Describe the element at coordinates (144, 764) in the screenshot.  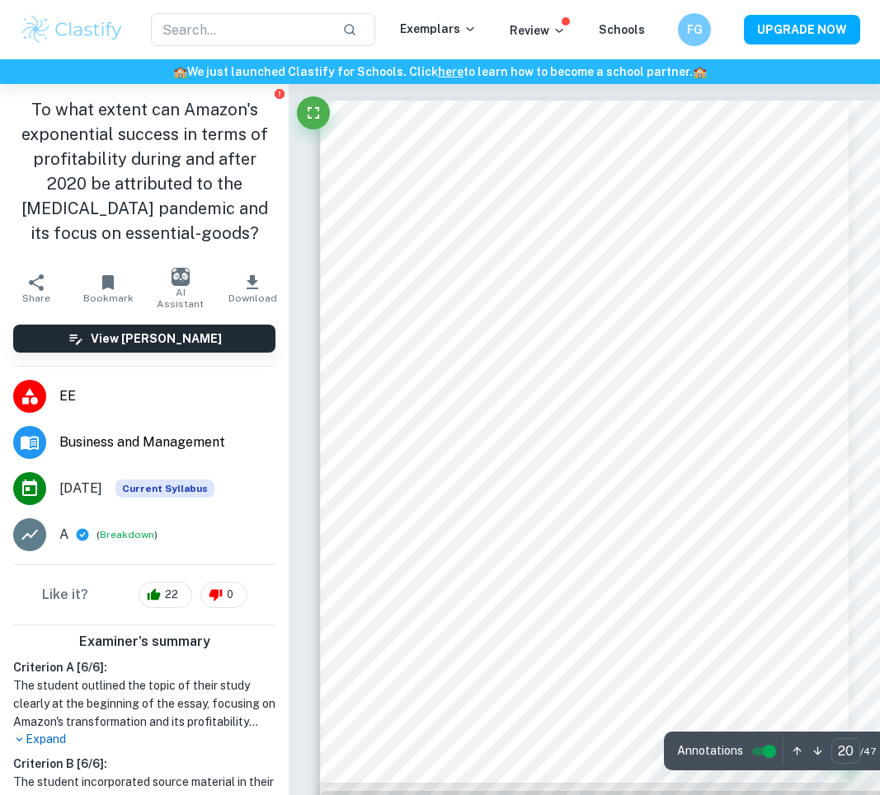
I see `h6: Criterion B [ 6 / 6 ]:` at that location.